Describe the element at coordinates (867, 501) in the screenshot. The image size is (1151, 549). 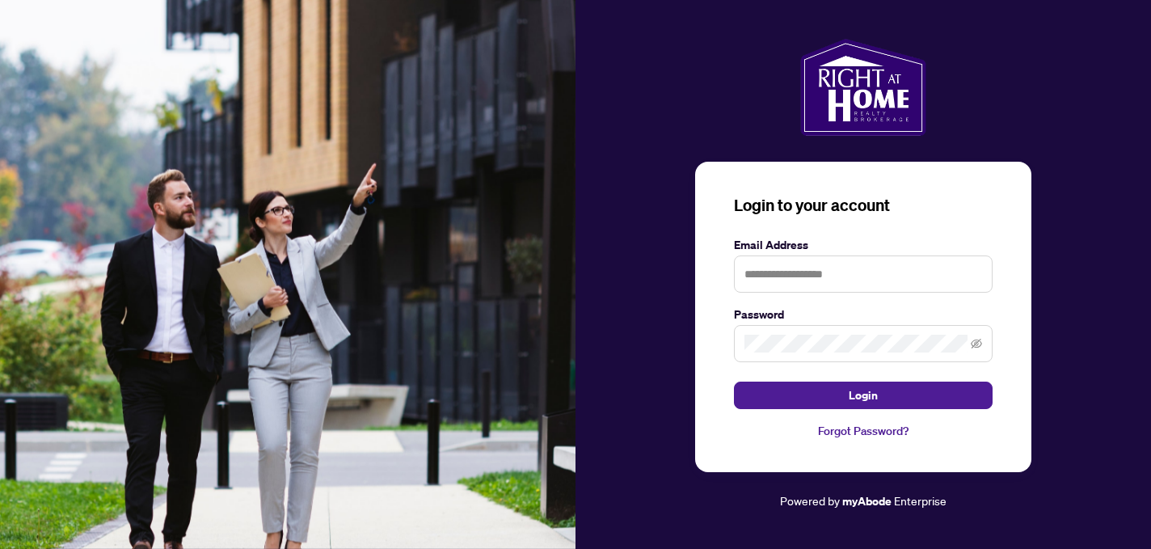
I see `a: myAbode` at that location.